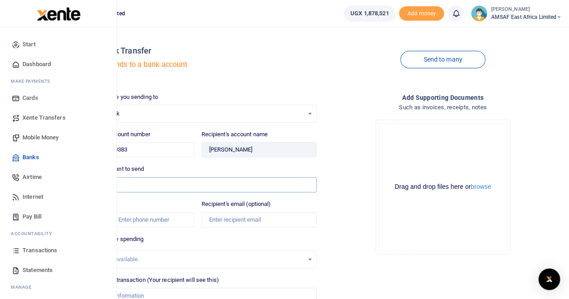 Image resolution: width=569 pixels, height=299 pixels. What do you see at coordinates (442, 59) in the screenshot?
I see `a: Send to many` at bounding box center [442, 59].